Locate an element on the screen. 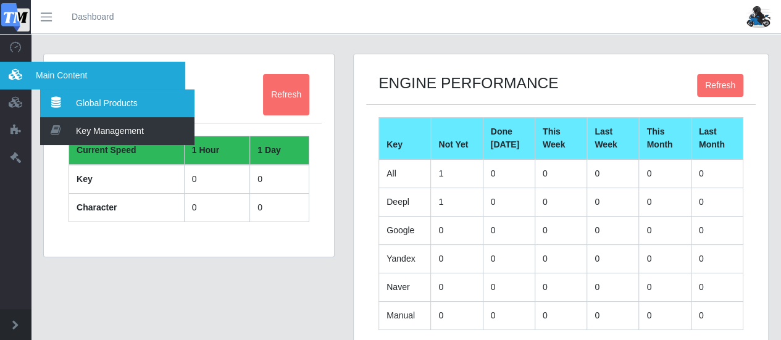 The image size is (781, 340). div: Current Speed is located at coordinates (127, 150).